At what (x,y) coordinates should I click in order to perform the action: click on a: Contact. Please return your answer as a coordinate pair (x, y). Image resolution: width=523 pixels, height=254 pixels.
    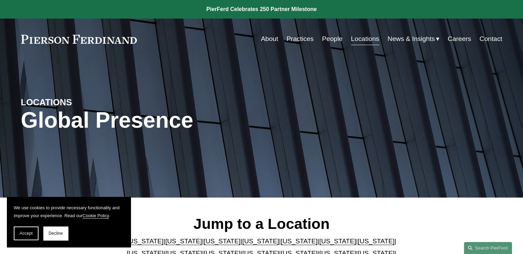
    Looking at the image, I should click on (490, 39).